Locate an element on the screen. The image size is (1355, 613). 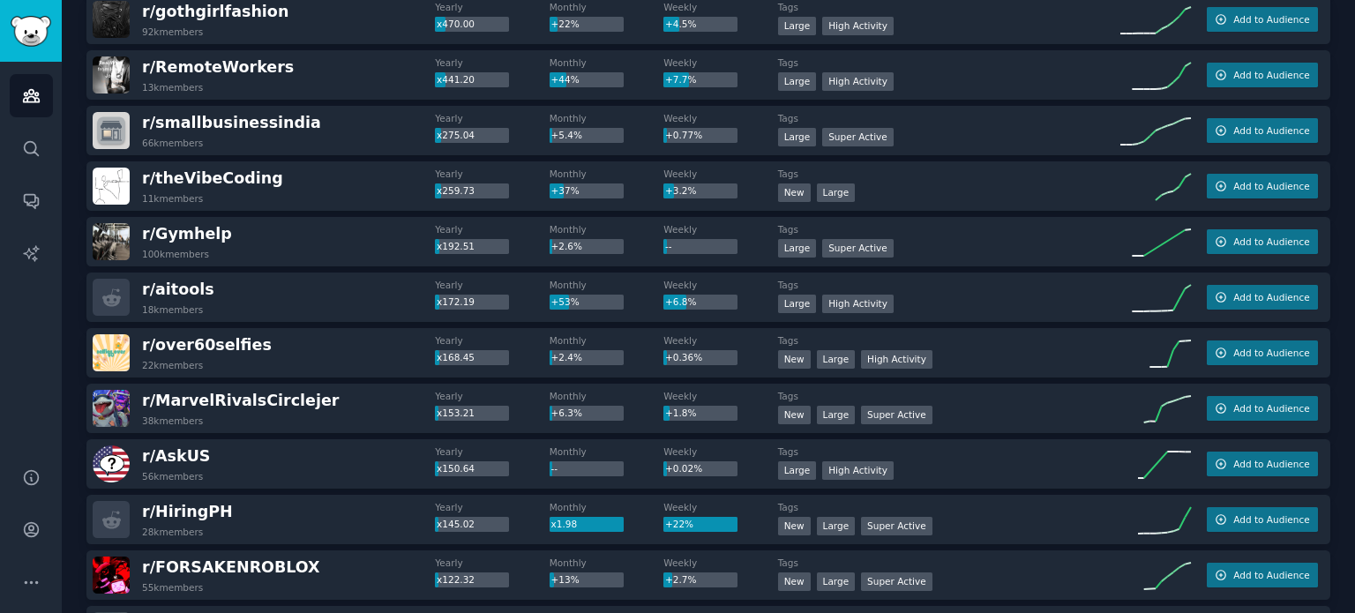
span: r/ MarvelRivalsCirclejer is located at coordinates (240, 400).